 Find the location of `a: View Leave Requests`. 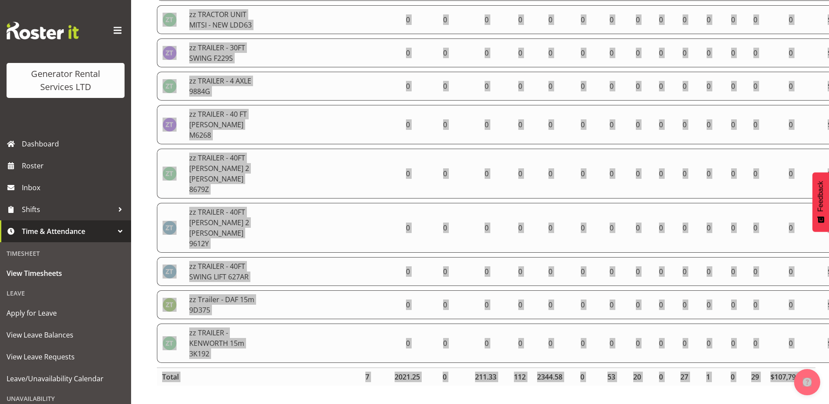

a: View Leave Requests is located at coordinates (66, 357).